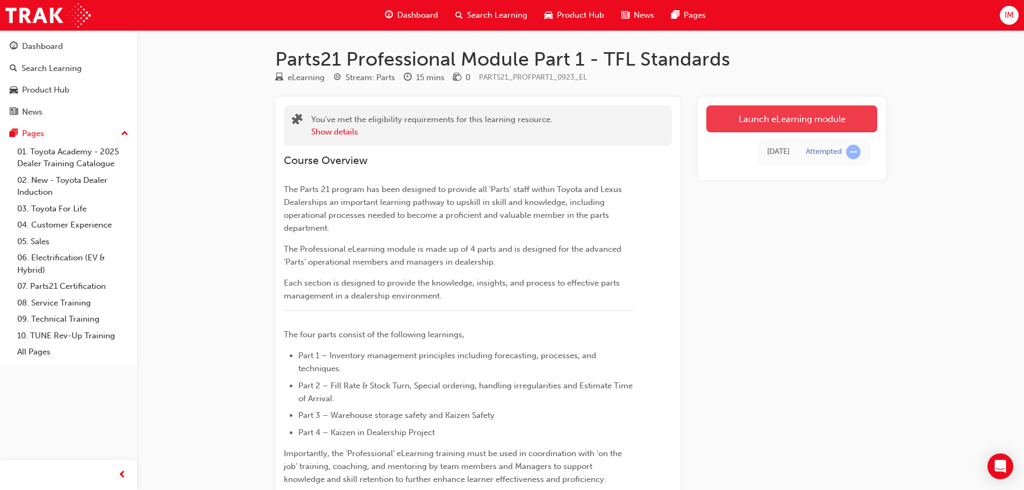  I want to click on span: Search Learning, so click(497, 15).